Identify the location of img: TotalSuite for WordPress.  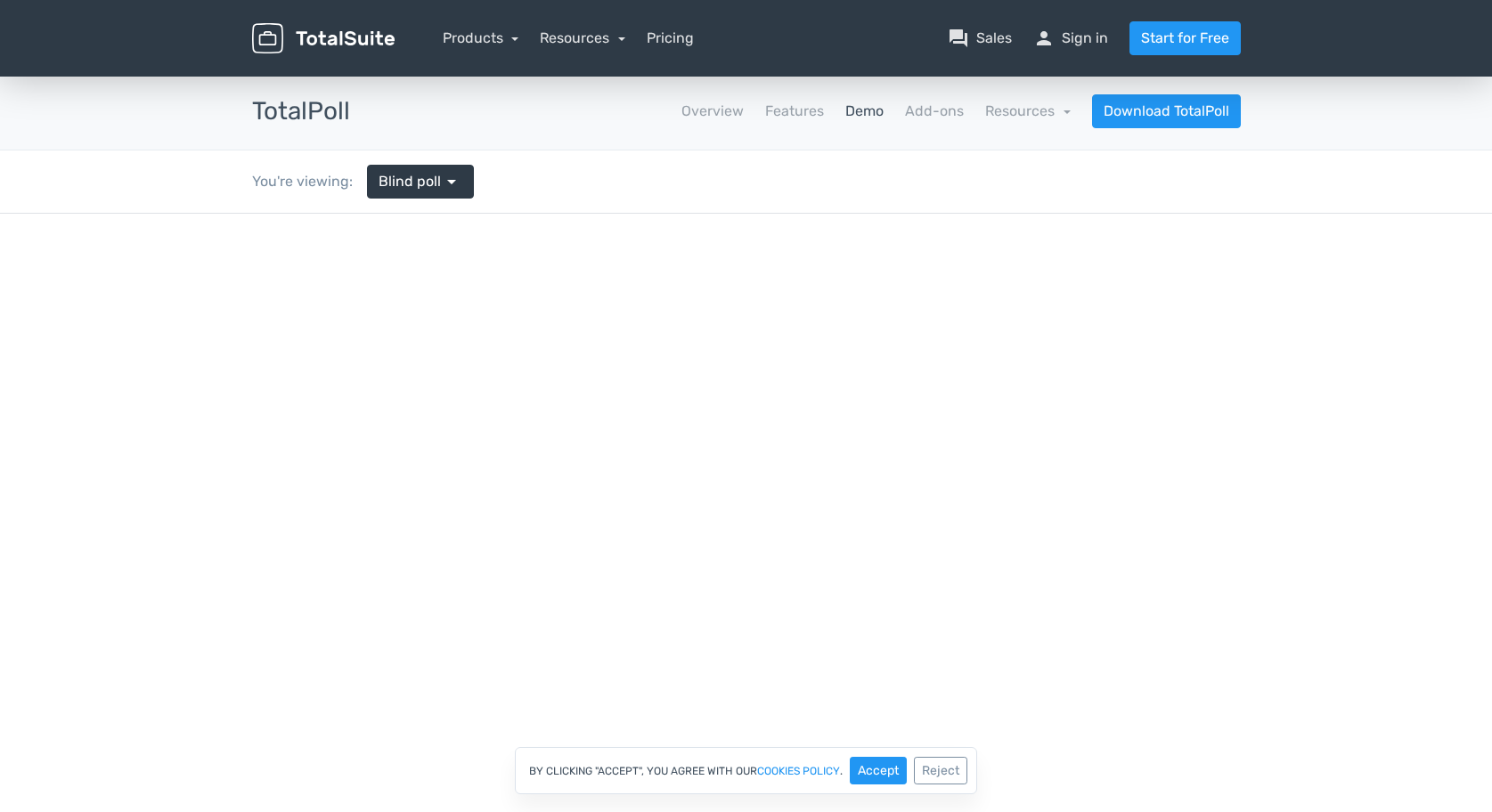
(323, 38).